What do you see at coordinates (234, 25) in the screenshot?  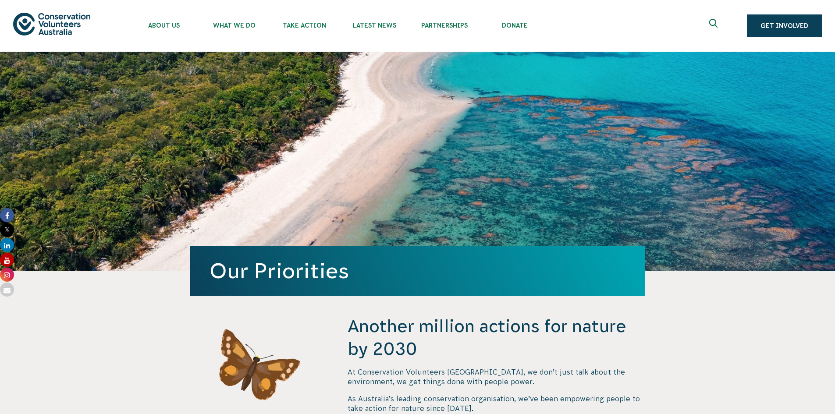 I see `span: What We Do` at bounding box center [234, 25].